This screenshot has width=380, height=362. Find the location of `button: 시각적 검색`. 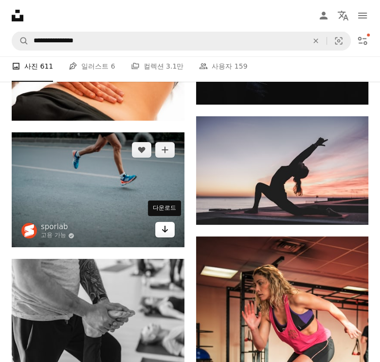

button: 시각적 검색 is located at coordinates (338, 41).